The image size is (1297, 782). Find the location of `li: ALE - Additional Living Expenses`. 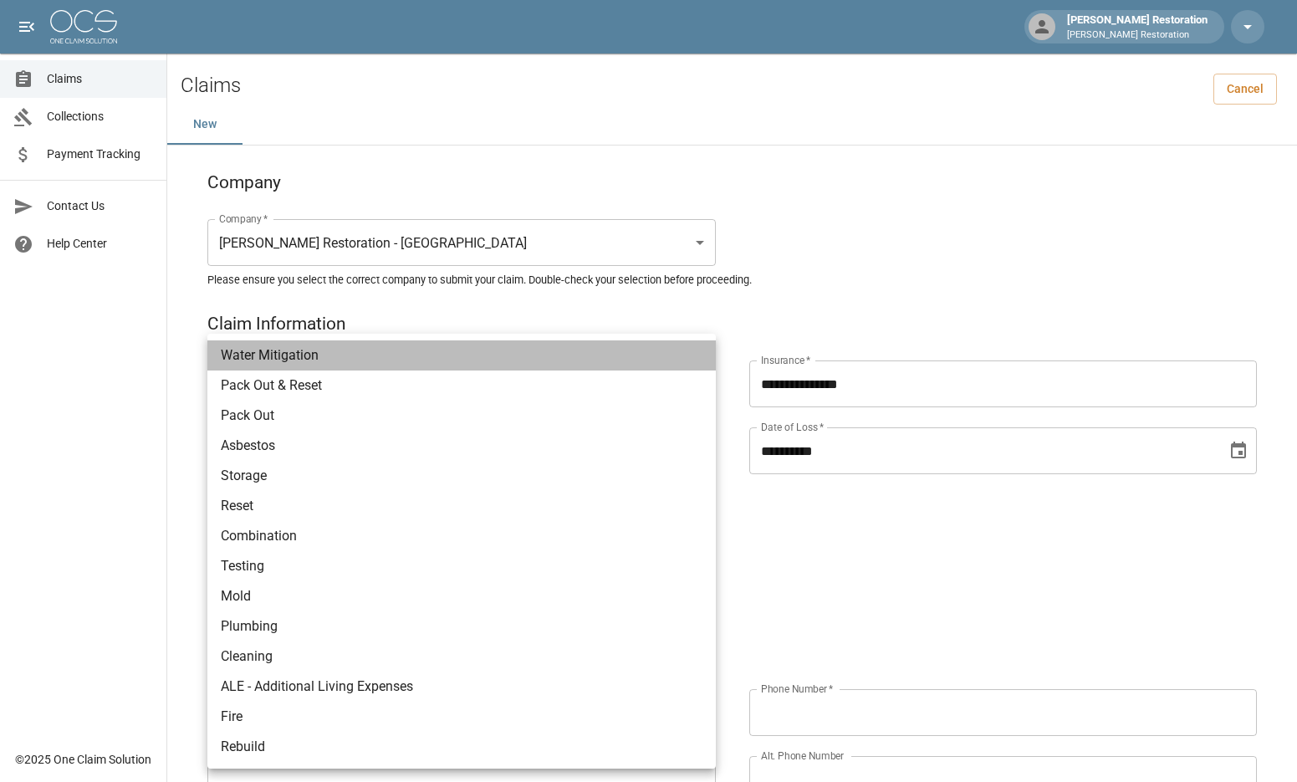

li: ALE - Additional Living Expenses is located at coordinates (462, 687).